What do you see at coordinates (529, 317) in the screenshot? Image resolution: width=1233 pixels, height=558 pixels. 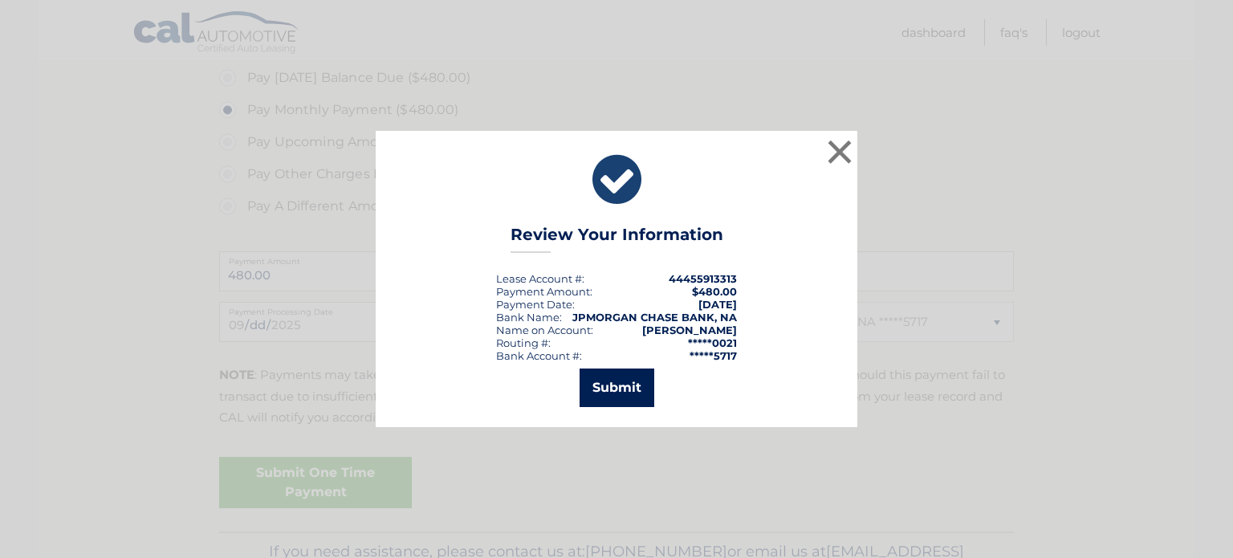 I see `div: Bank Name:` at bounding box center [529, 317].